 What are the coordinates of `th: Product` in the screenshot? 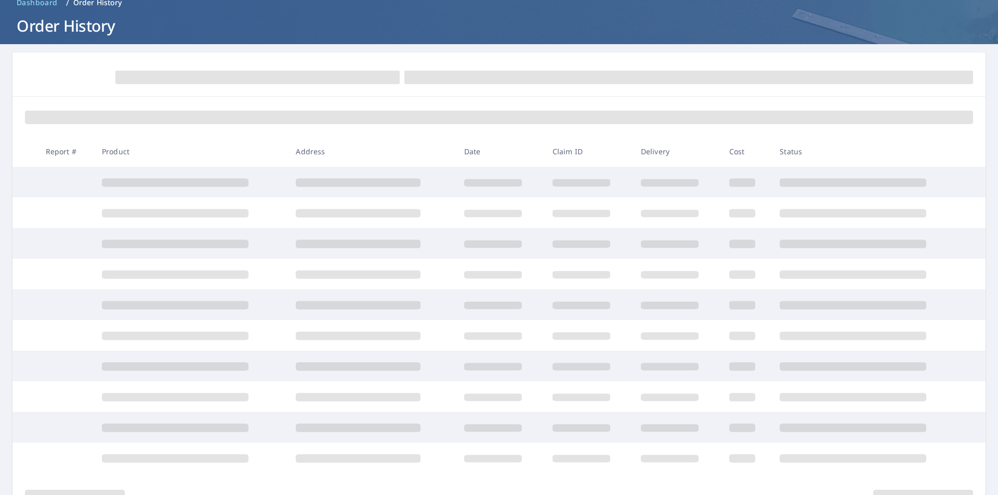 It's located at (190, 151).